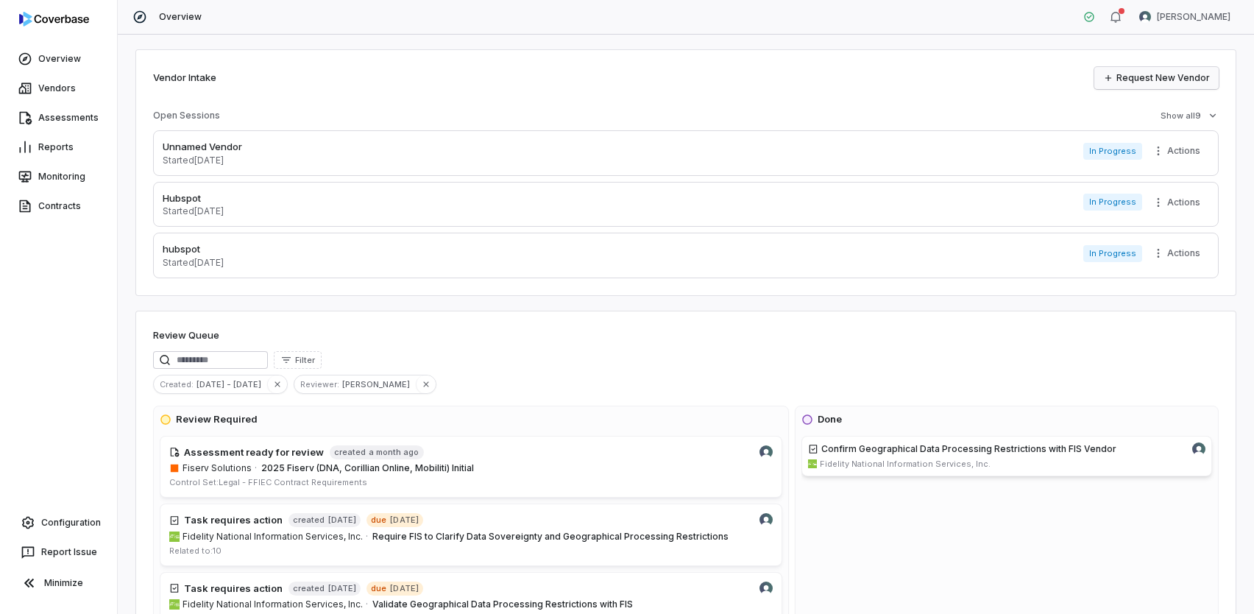 Image resolution: width=1254 pixels, height=614 pixels. I want to click on span: Require FIS to Clarify Data Sovereignty and Geographical Processing Restrictions, so click(551, 536).